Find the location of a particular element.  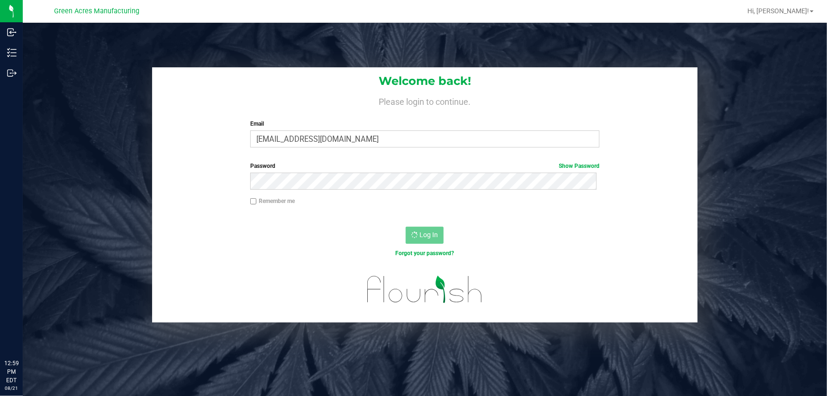

button: Log In is located at coordinates (425, 235).